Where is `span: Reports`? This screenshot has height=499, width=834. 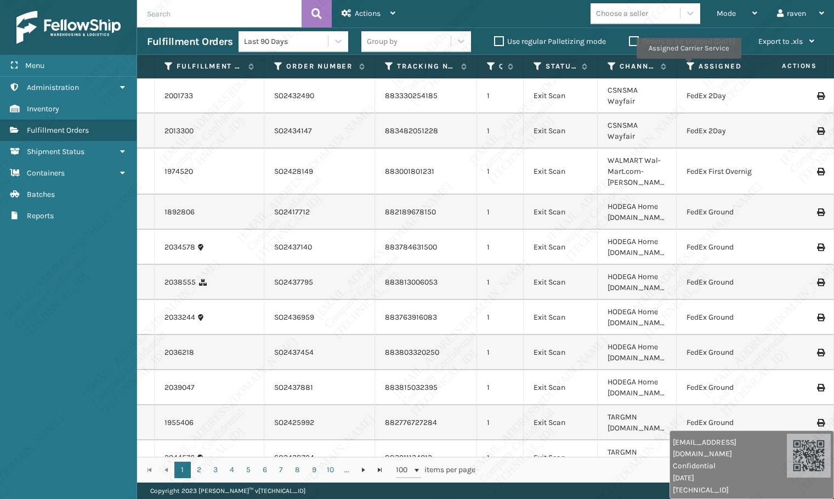 span: Reports is located at coordinates (40, 215).